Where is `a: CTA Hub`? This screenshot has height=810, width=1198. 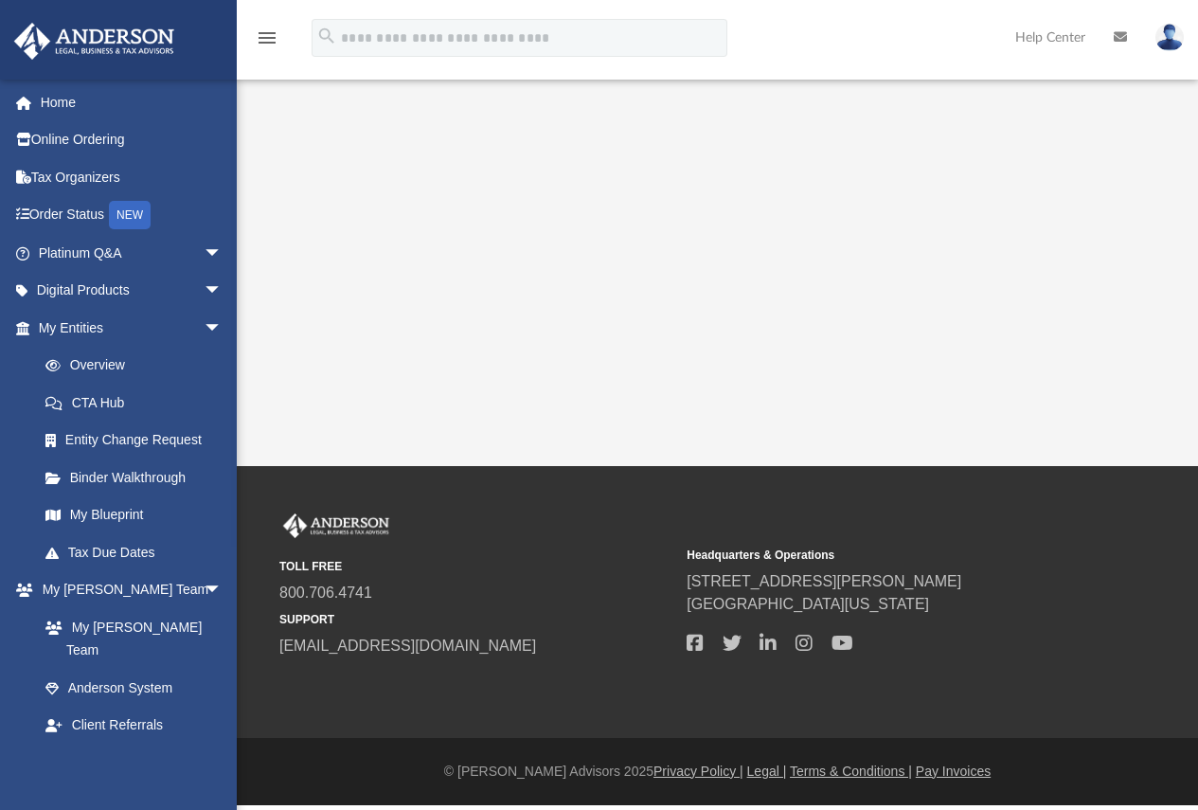
a: CTA Hub is located at coordinates (138, 402).